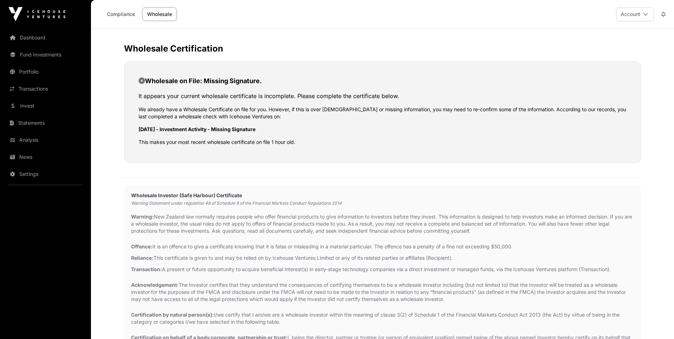  I want to click on a: Fund Investments, so click(45, 55).